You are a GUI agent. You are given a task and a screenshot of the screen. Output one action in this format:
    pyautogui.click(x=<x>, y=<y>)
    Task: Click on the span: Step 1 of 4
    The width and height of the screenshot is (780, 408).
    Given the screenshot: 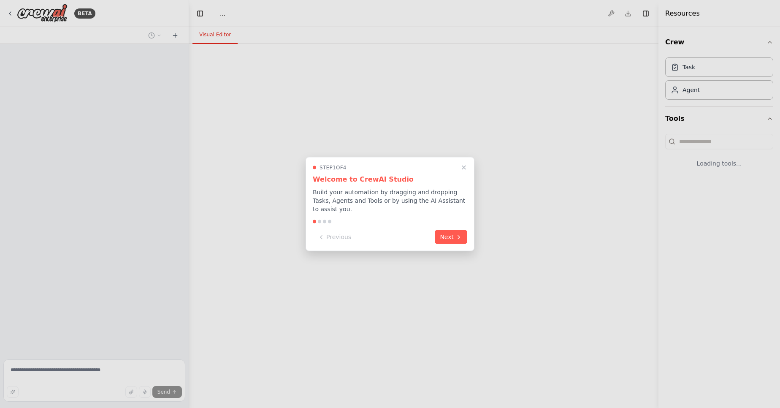 What is the action you would take?
    pyautogui.click(x=333, y=168)
    